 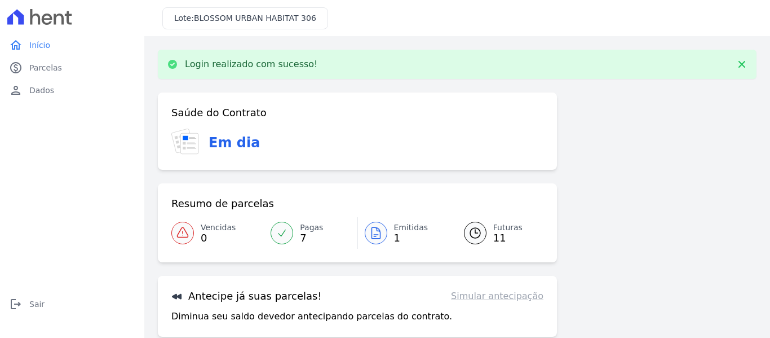 I want to click on p: Login realizado com sucesso!, so click(x=251, y=64).